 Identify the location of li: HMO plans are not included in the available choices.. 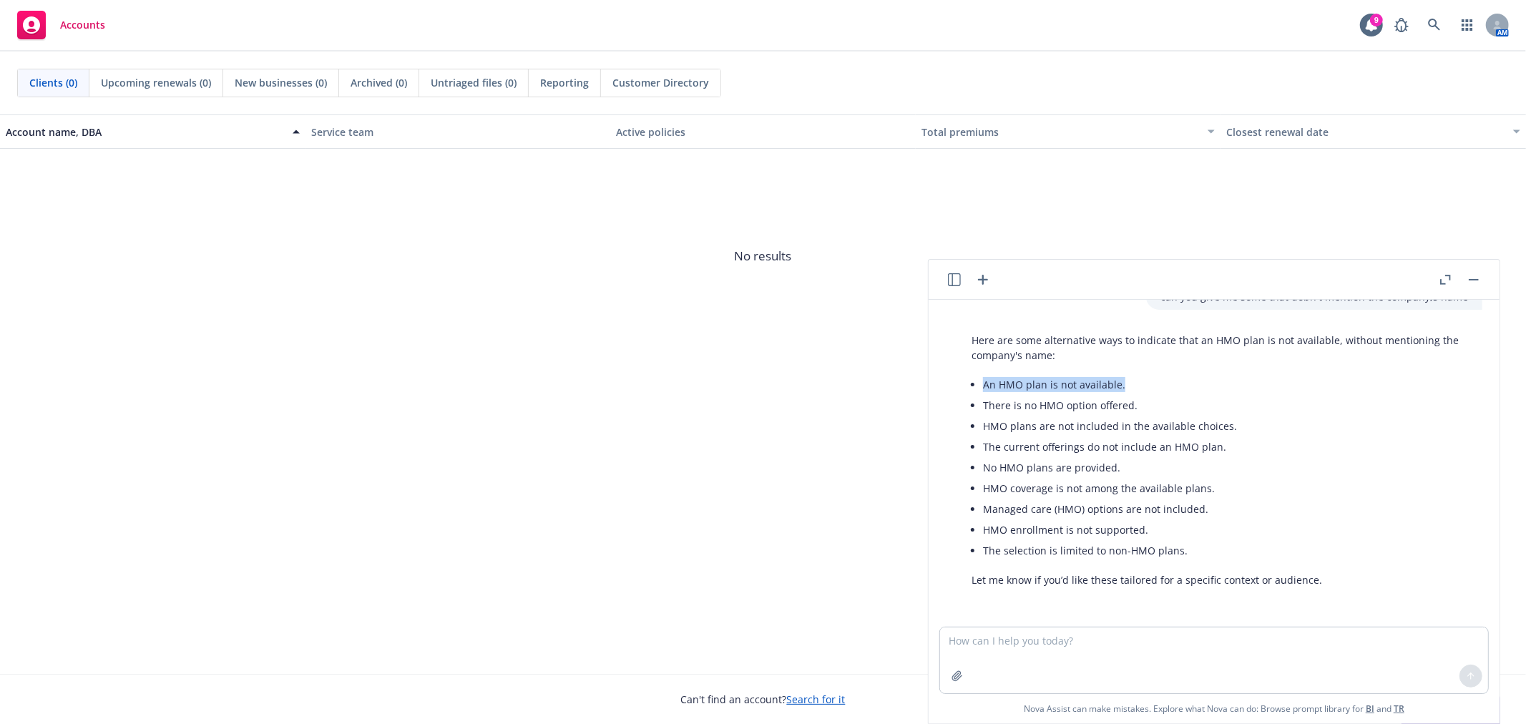
(1225, 426).